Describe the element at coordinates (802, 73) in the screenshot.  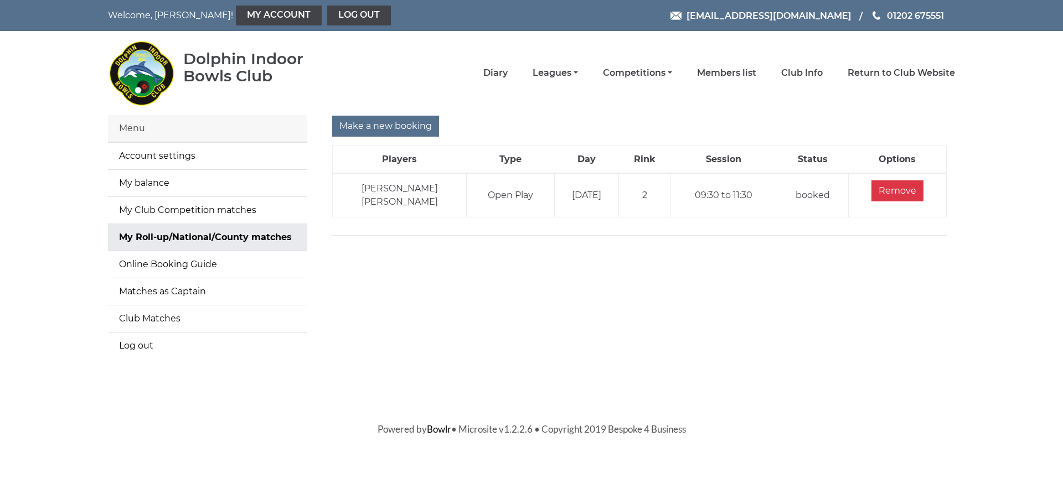
I see `a: Club Info` at that location.